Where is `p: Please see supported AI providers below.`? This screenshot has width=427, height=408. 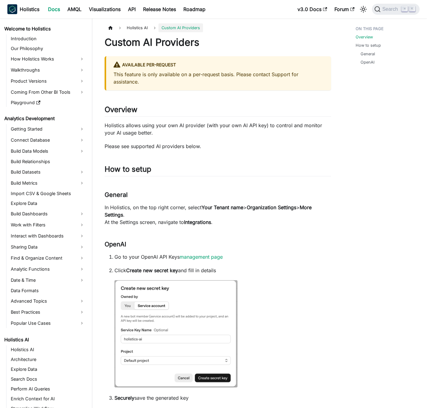
p: Please see supported AI providers below. is located at coordinates (218, 146).